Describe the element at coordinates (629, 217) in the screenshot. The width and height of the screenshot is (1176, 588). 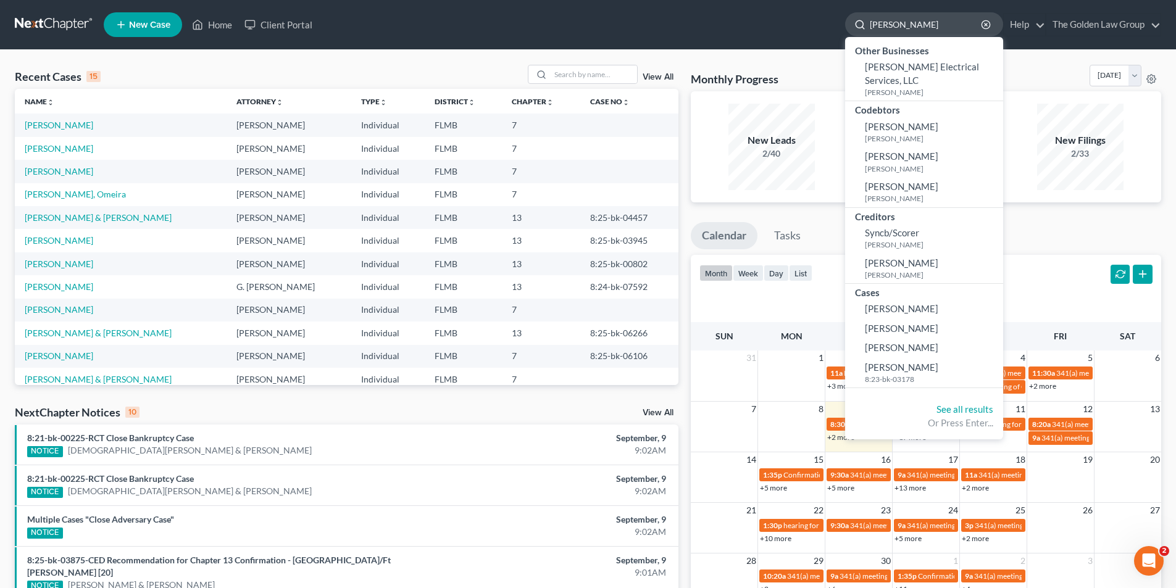
I see `td: 8:25-bk-04457` at that location.